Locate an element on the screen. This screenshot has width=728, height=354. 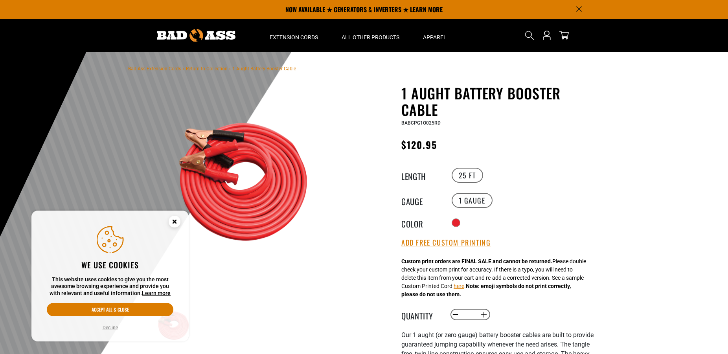
button: here is located at coordinates (459, 286).